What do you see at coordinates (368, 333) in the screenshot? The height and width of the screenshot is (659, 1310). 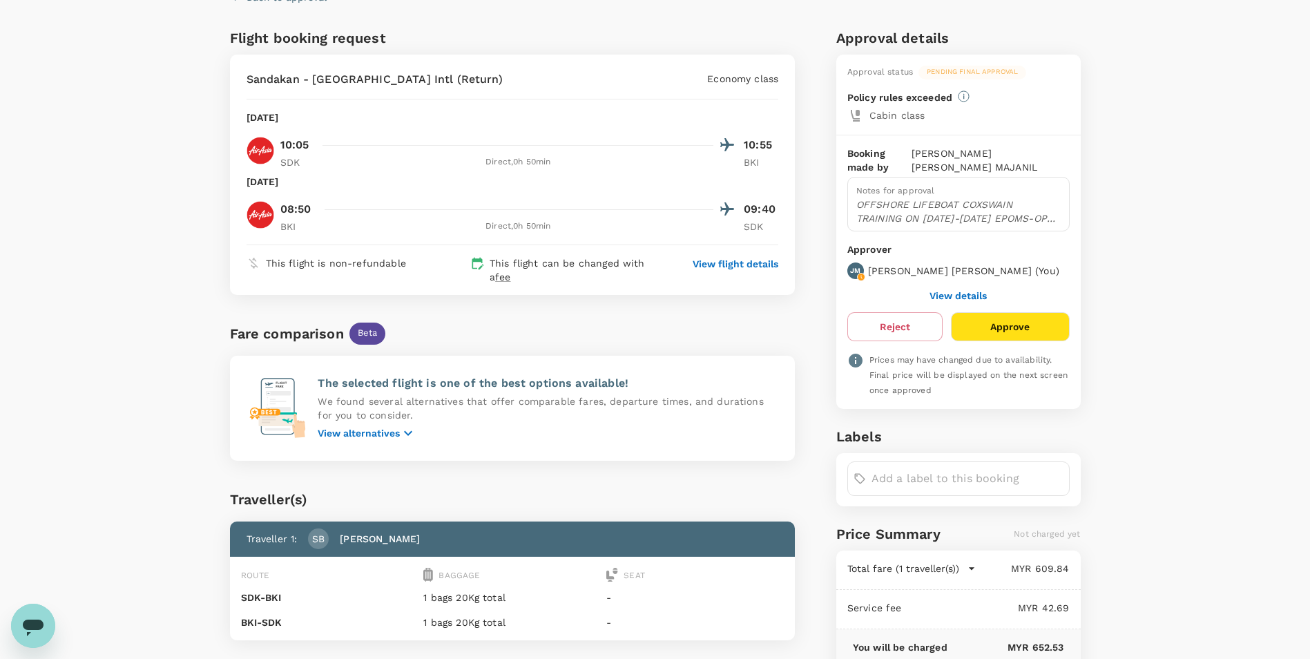 I see `span: Beta` at bounding box center [368, 333].